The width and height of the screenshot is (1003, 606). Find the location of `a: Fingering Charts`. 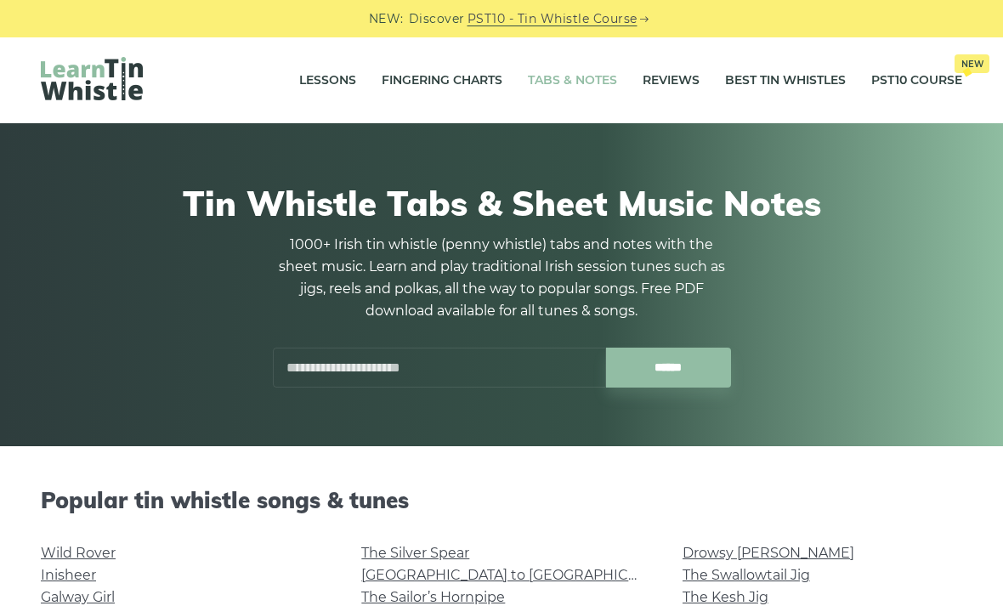

a: Fingering Charts is located at coordinates (442, 81).